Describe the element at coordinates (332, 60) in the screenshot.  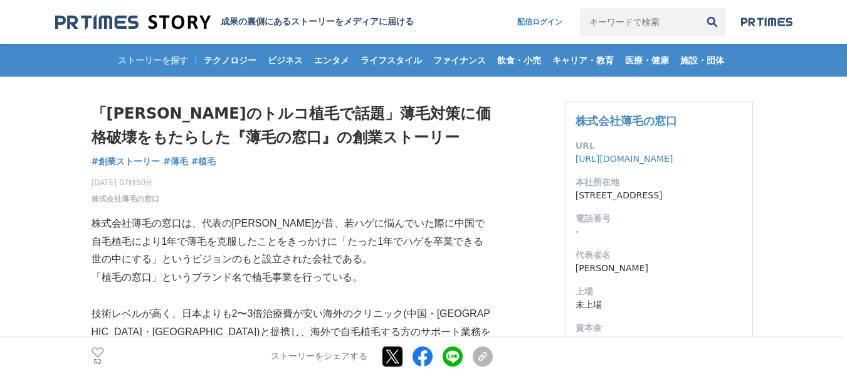
I see `a: エンタメ` at that location.